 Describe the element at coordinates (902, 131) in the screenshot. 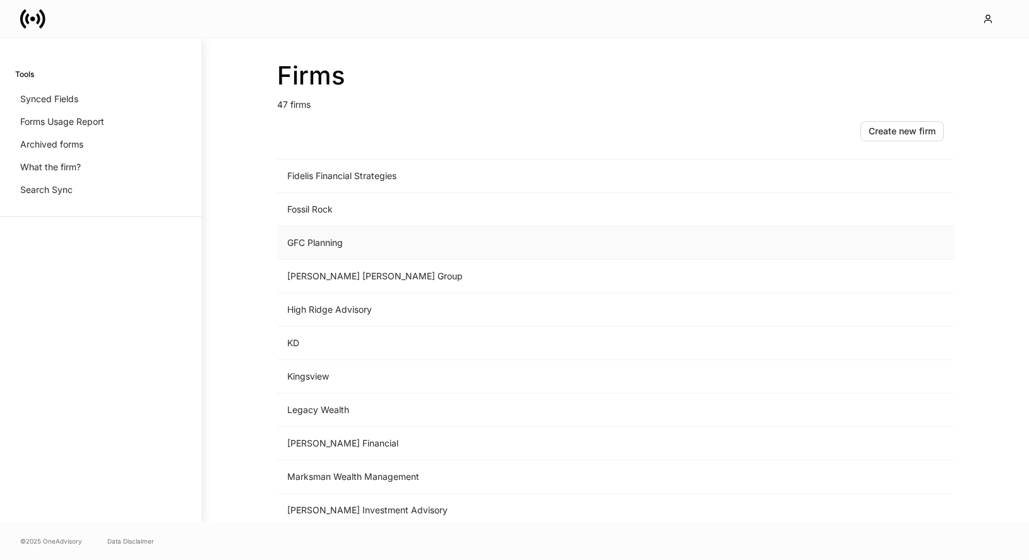

I see `div: Create new firm` at that location.